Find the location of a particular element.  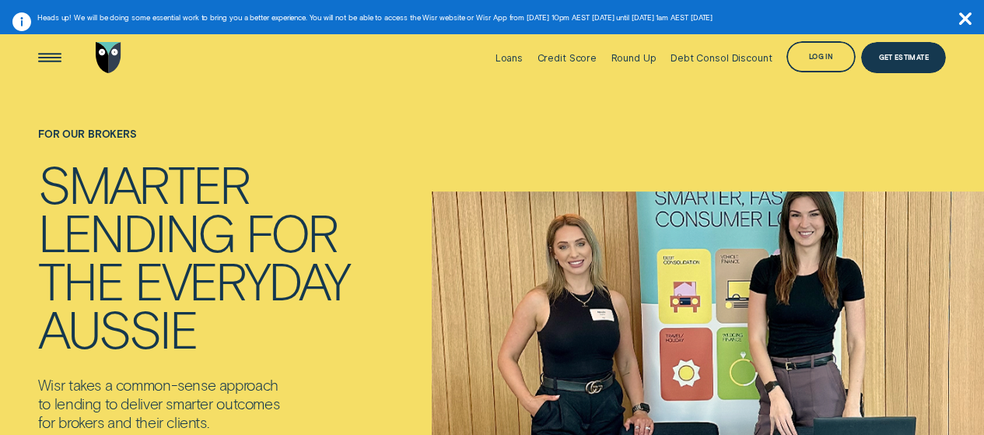

div: Credit Score is located at coordinates (567, 58).